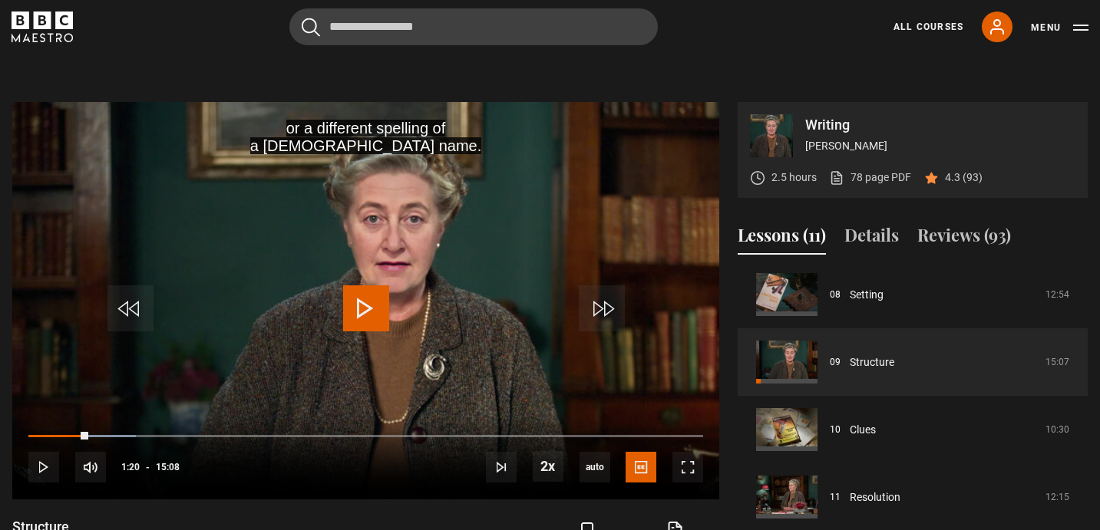 The height and width of the screenshot is (530, 1100). I want to click on span: 1:20, so click(130, 467).